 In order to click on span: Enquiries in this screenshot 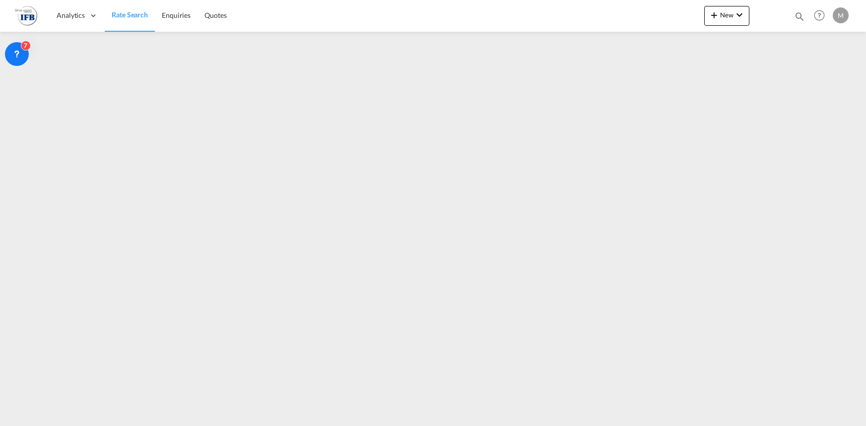, I will do `click(176, 15)`.